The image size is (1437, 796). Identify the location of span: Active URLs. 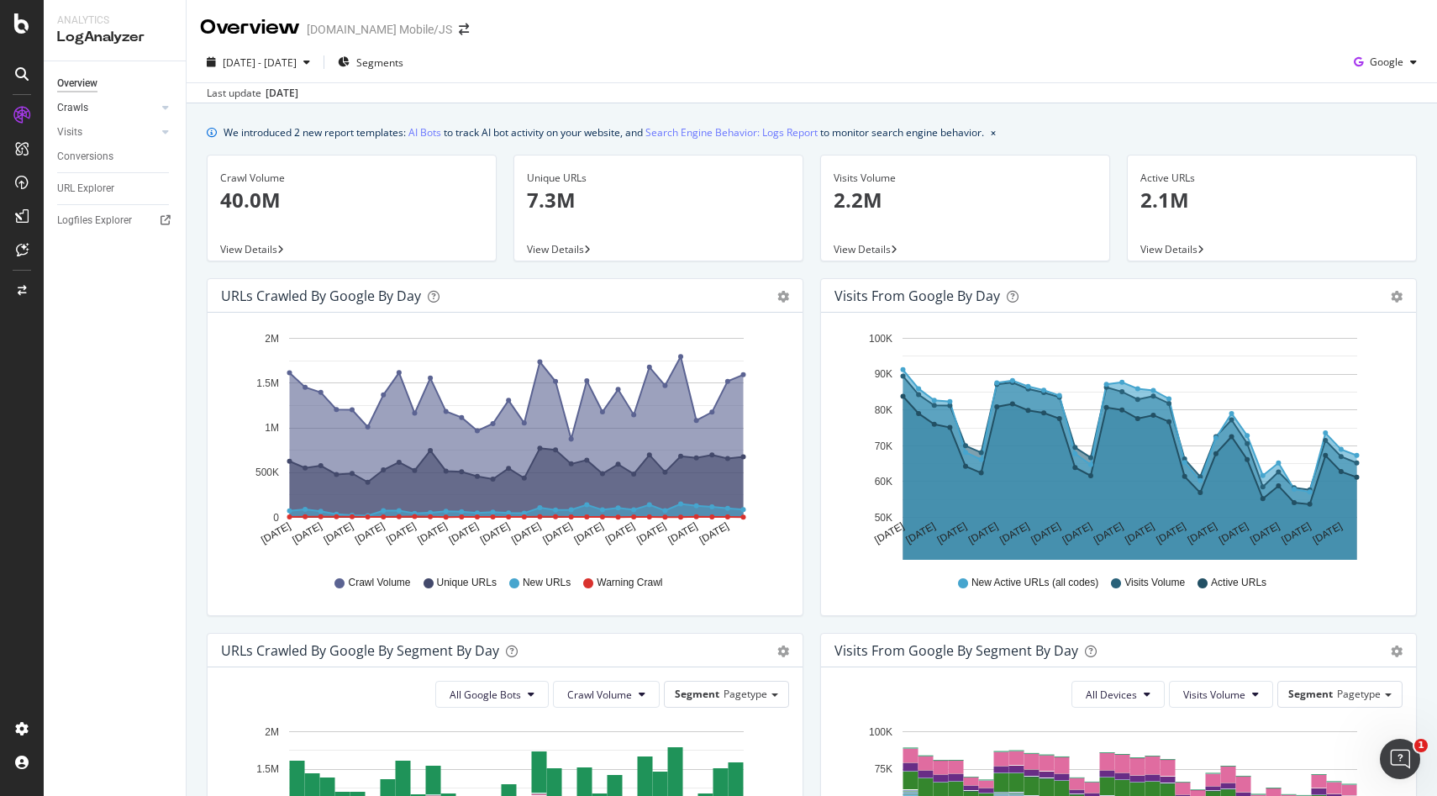
(1239, 582).